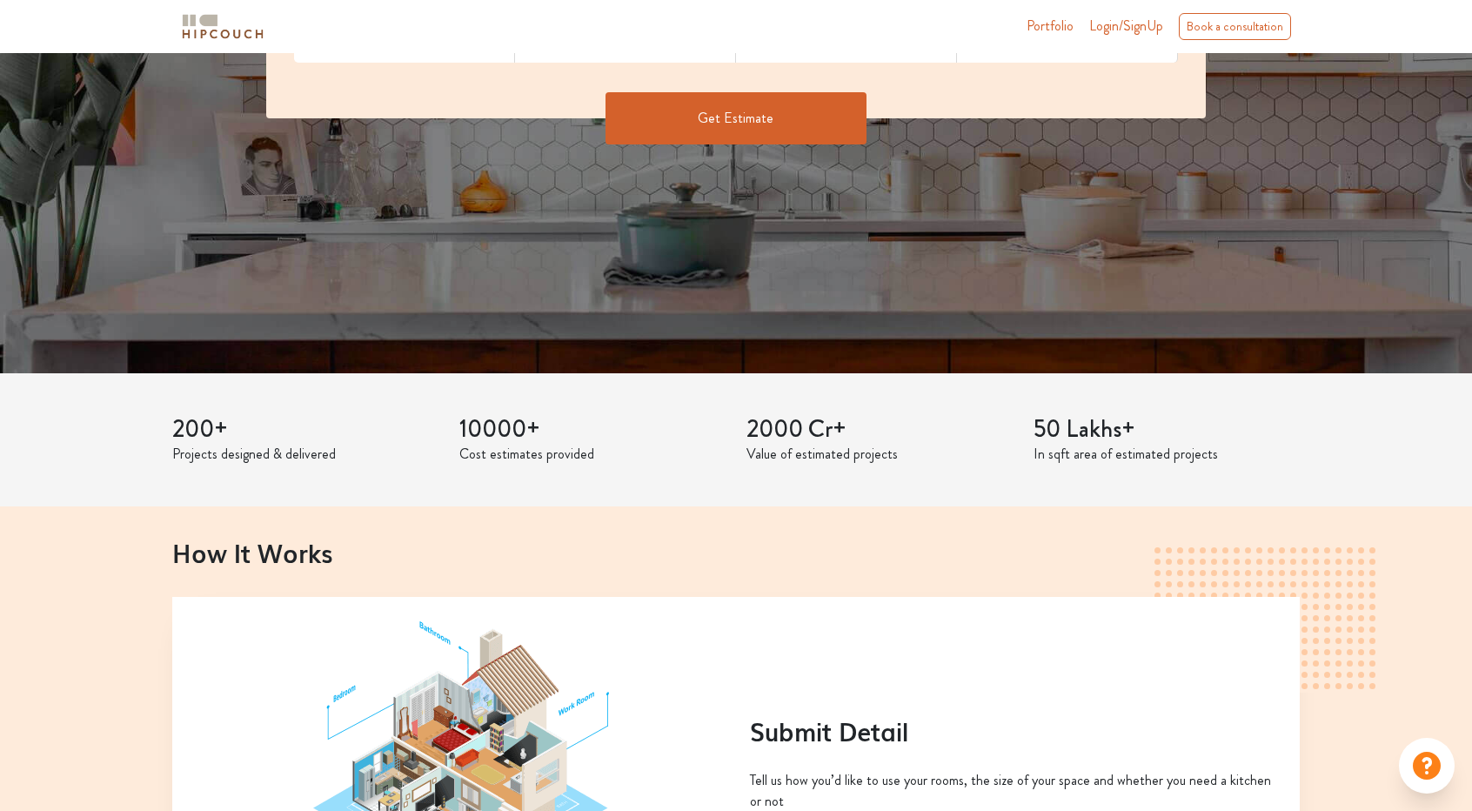 Image resolution: width=1472 pixels, height=811 pixels. Describe the element at coordinates (736, 118) in the screenshot. I see `button: Get Estimate` at that location.